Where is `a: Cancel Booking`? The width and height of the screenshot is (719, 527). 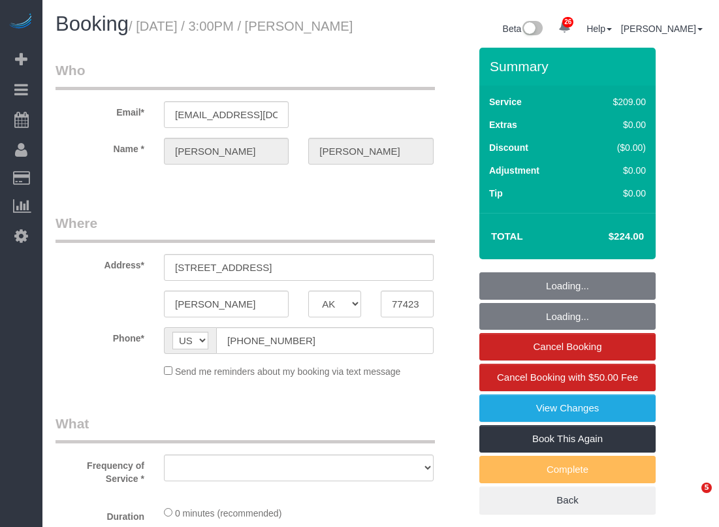
a: Cancel Booking is located at coordinates (568, 347).